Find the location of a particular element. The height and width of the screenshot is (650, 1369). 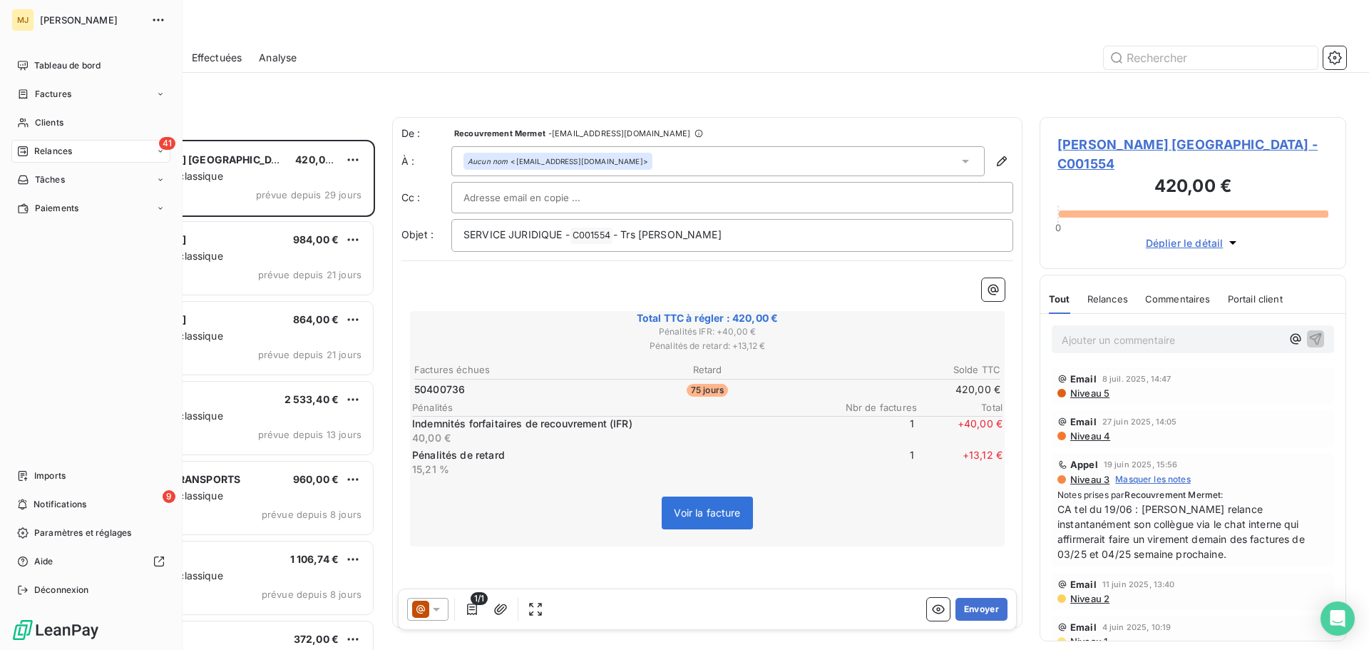

span: Tâches is located at coordinates (50, 180).